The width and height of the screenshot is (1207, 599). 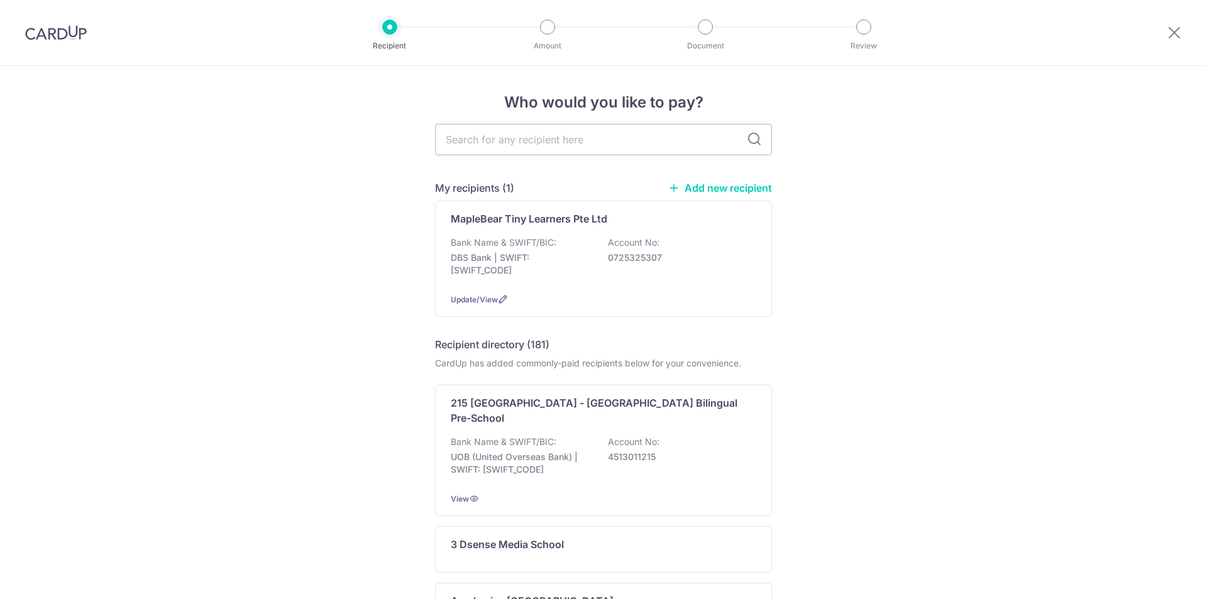 I want to click on span: Update/View, so click(x=474, y=299).